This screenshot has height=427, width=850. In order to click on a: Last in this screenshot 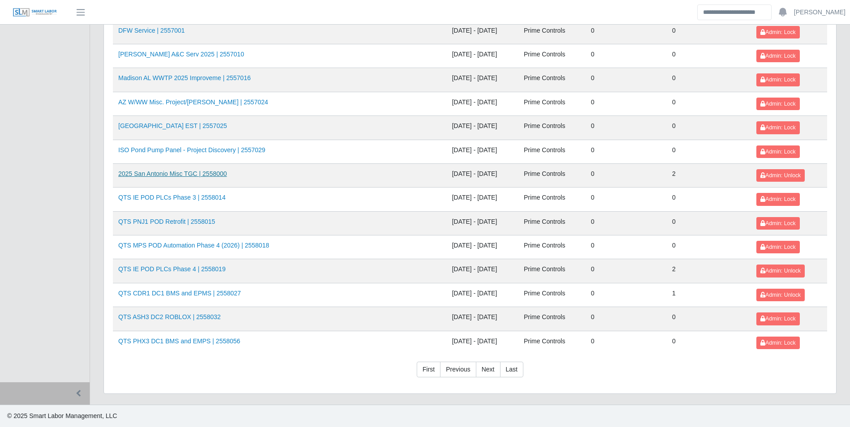, I will do `click(511, 370)`.